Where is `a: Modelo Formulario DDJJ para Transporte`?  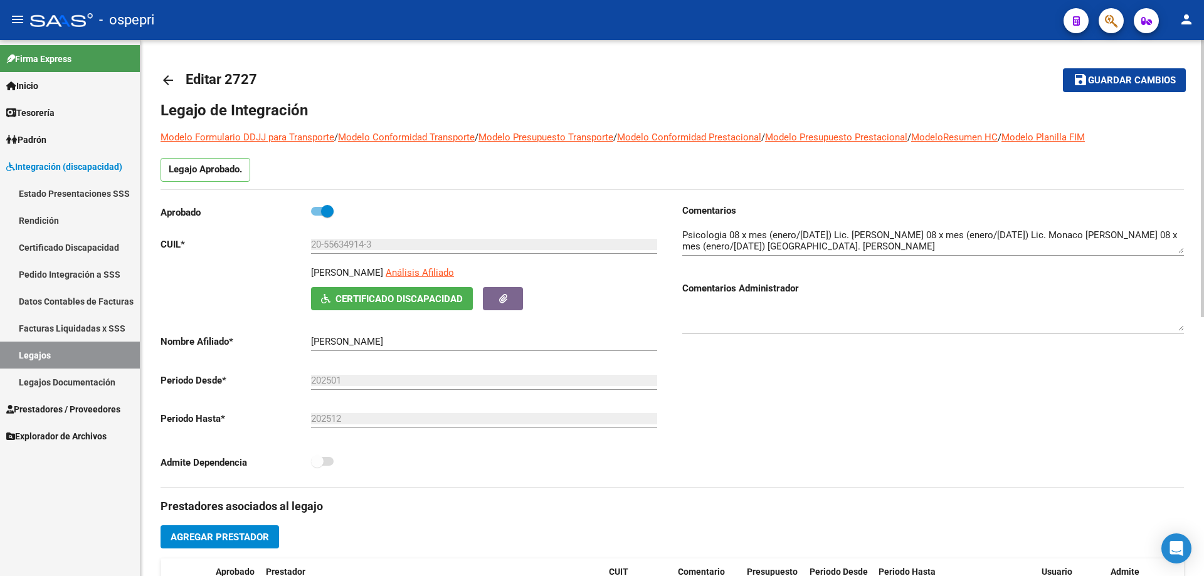
a: Modelo Formulario DDJJ para Transporte is located at coordinates (247, 137).